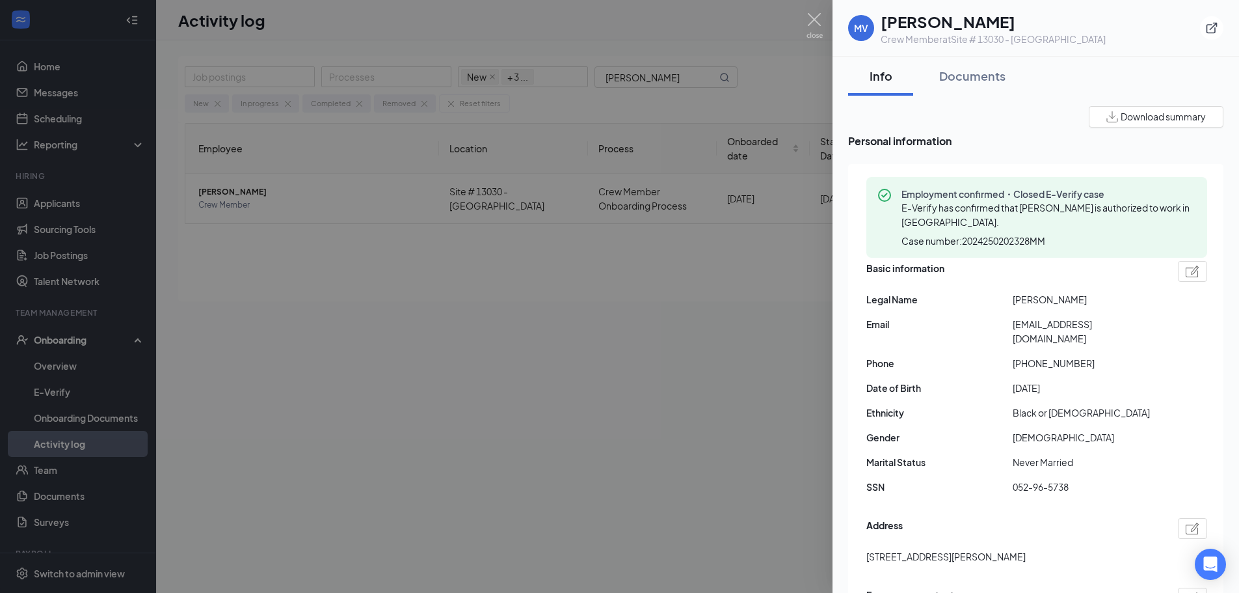 Image resolution: width=1239 pixels, height=593 pixels. What do you see at coordinates (1212, 28) in the screenshot?
I see `button: ExternalLink` at bounding box center [1212, 28].